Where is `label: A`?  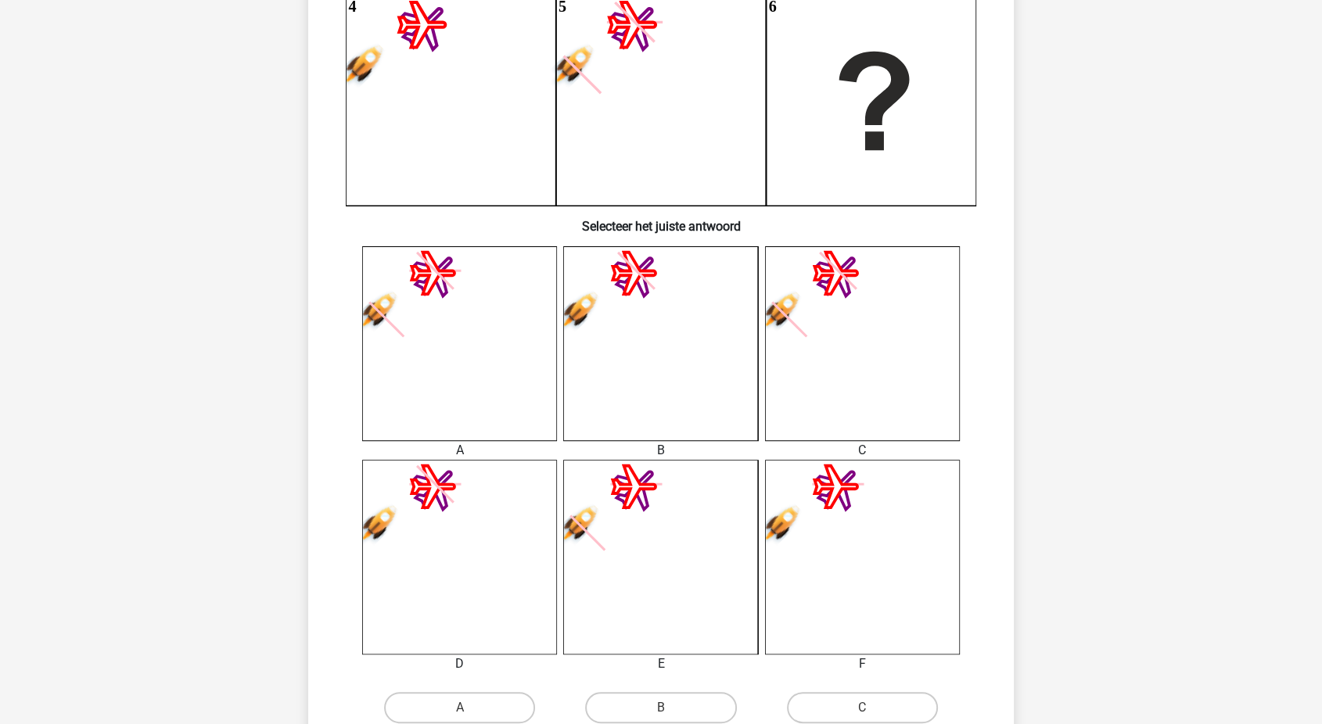 label: A is located at coordinates (459, 708).